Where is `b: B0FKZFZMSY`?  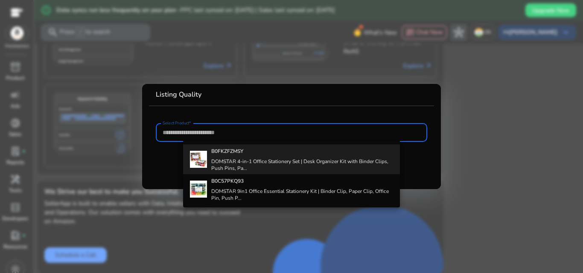
b: B0FKZFZMSY is located at coordinates (227, 151).